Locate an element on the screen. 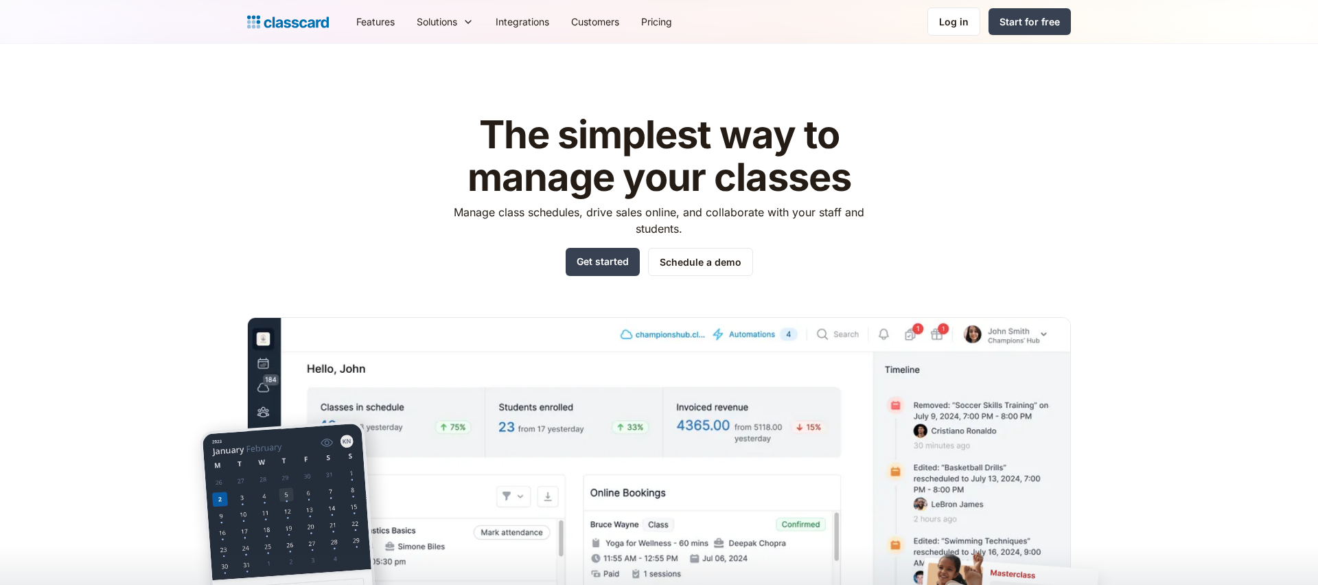 The image size is (1318, 585). div: Log in is located at coordinates (953, 21).